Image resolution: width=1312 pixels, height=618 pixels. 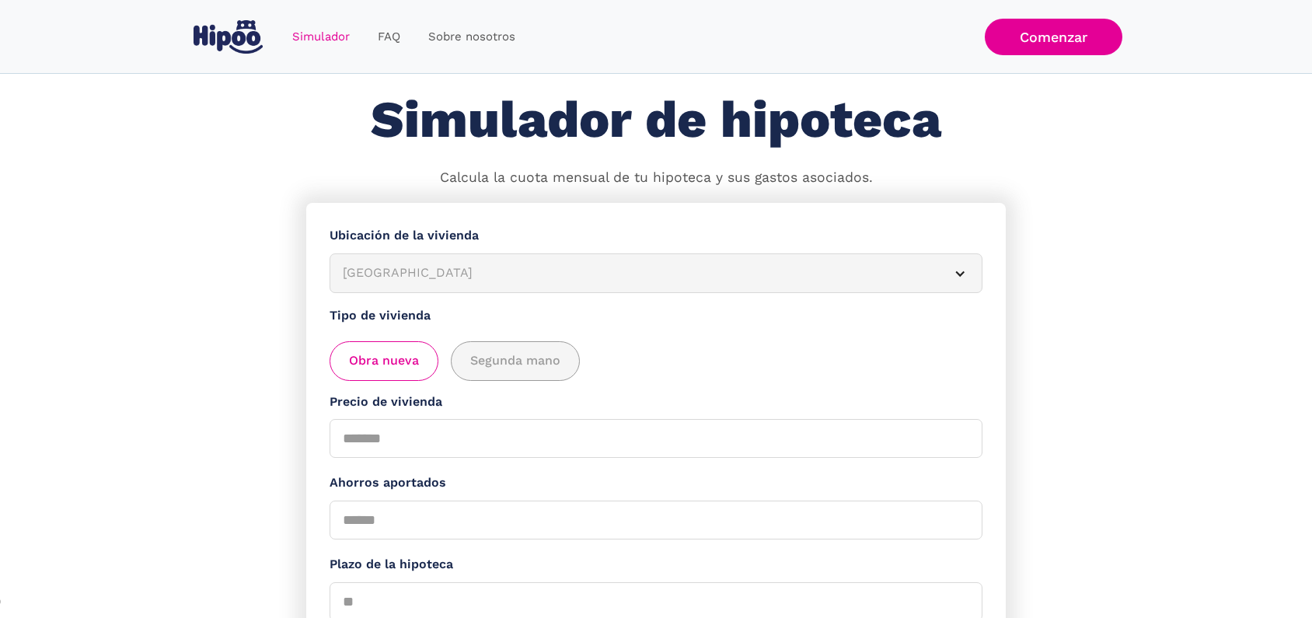 What do you see at coordinates (472, 37) in the screenshot?
I see `a: Sobre nosotros` at bounding box center [472, 37].